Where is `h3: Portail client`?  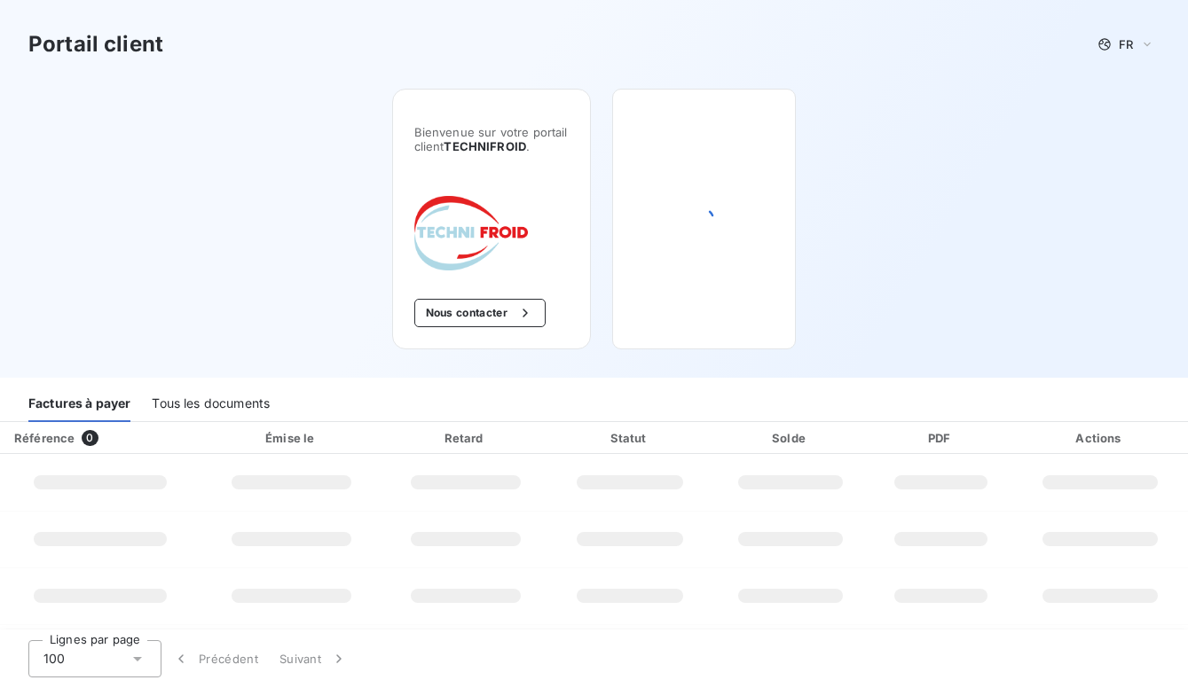 h3: Portail client is located at coordinates (96, 44).